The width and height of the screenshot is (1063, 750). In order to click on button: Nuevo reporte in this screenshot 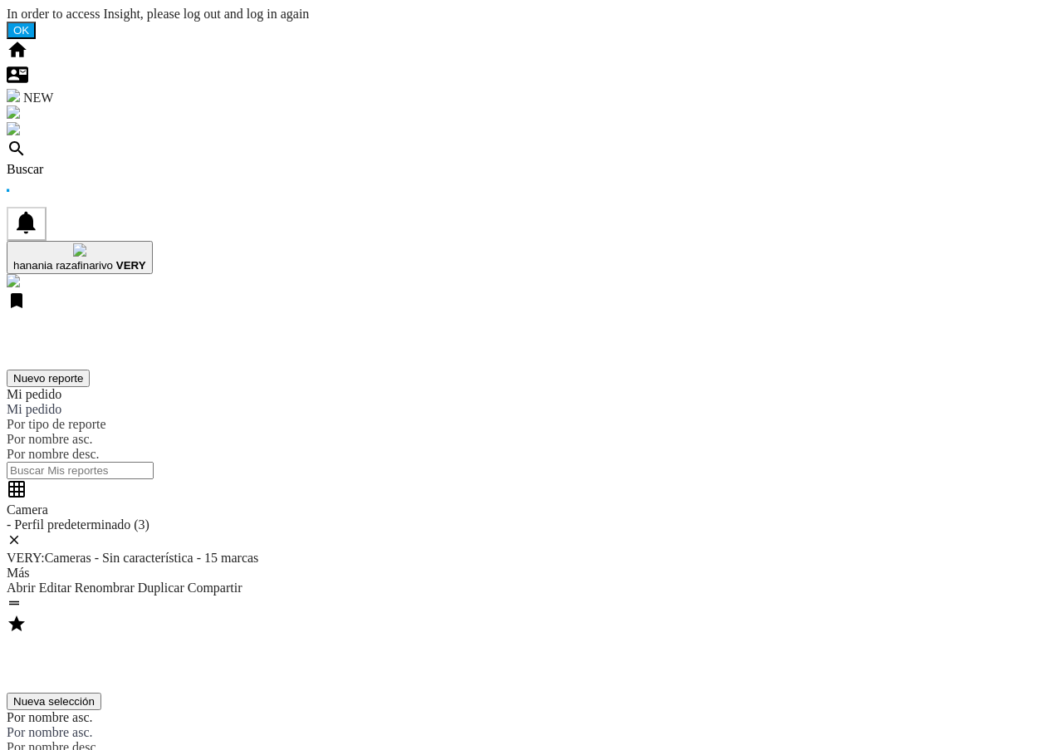, I will do `click(48, 378)`.